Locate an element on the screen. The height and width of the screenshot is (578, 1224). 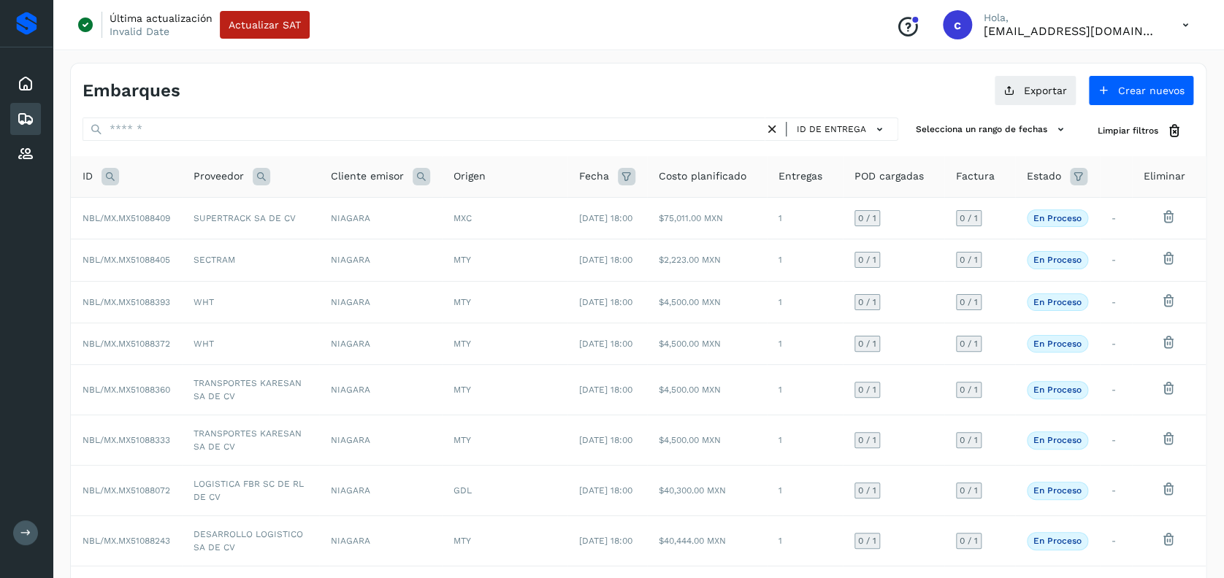
span: Entregas is located at coordinates (800, 176).